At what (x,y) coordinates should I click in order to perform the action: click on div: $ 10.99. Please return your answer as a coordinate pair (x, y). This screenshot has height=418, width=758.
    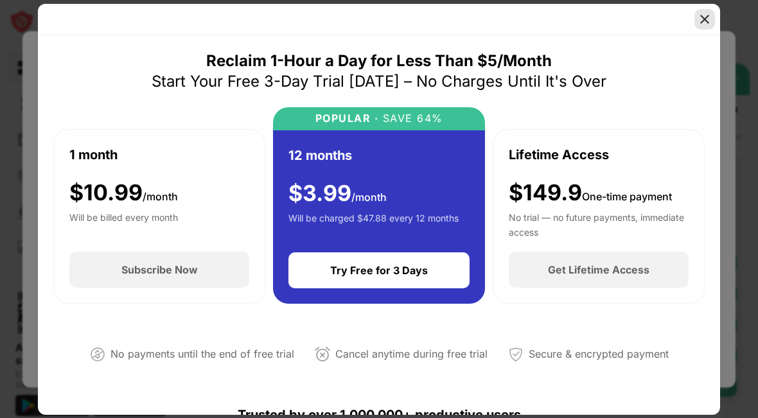
    Looking at the image, I should click on (123, 193).